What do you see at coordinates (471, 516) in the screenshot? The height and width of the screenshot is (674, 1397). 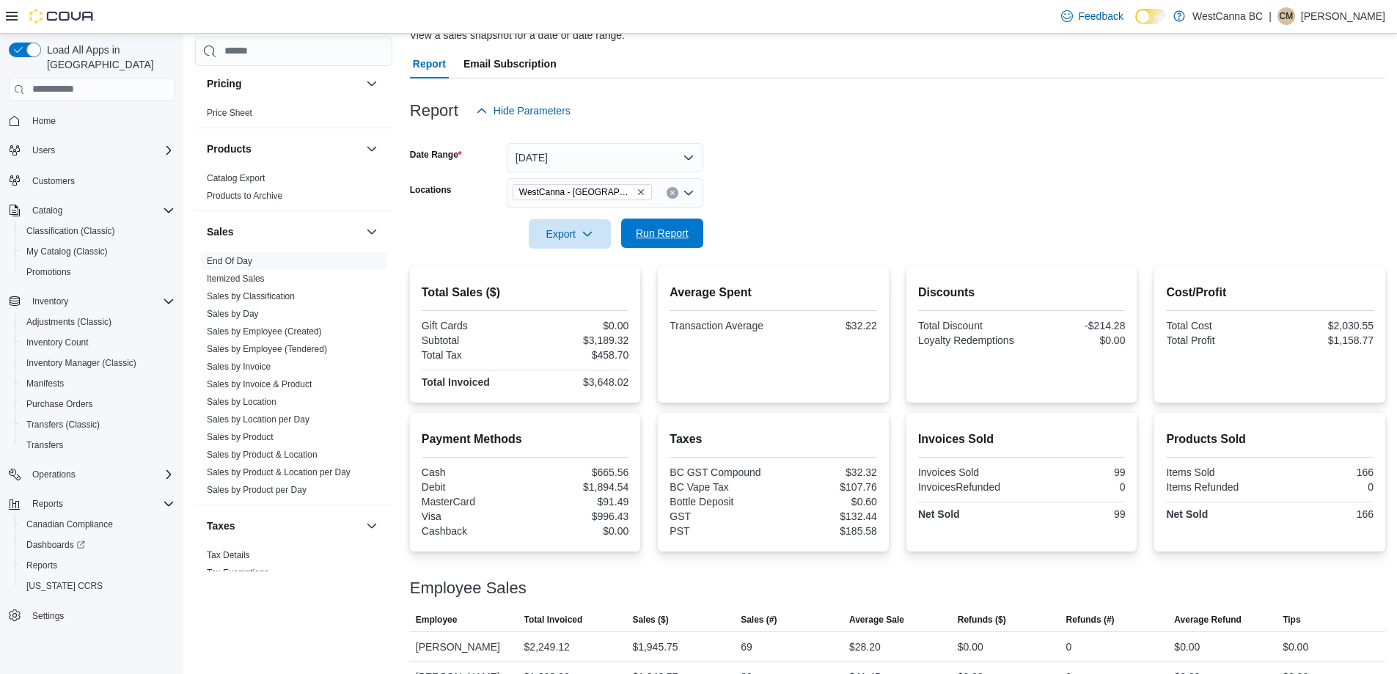 I see `div: Visa` at bounding box center [471, 516].